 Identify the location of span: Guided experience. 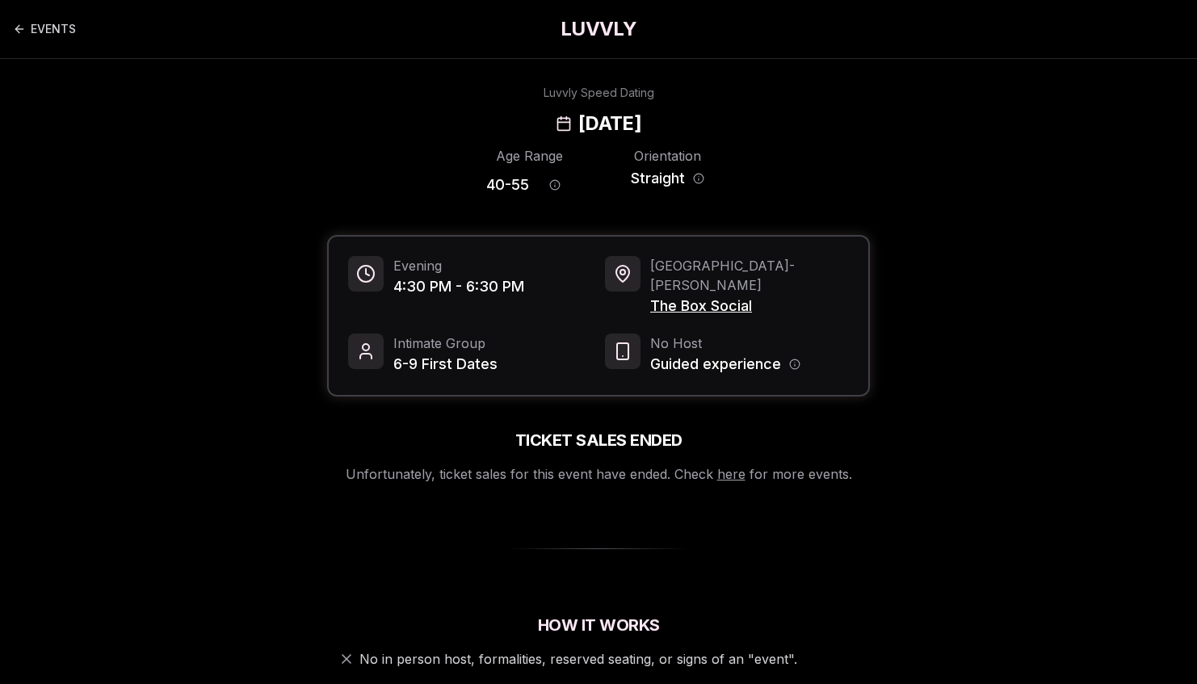
(715, 364).